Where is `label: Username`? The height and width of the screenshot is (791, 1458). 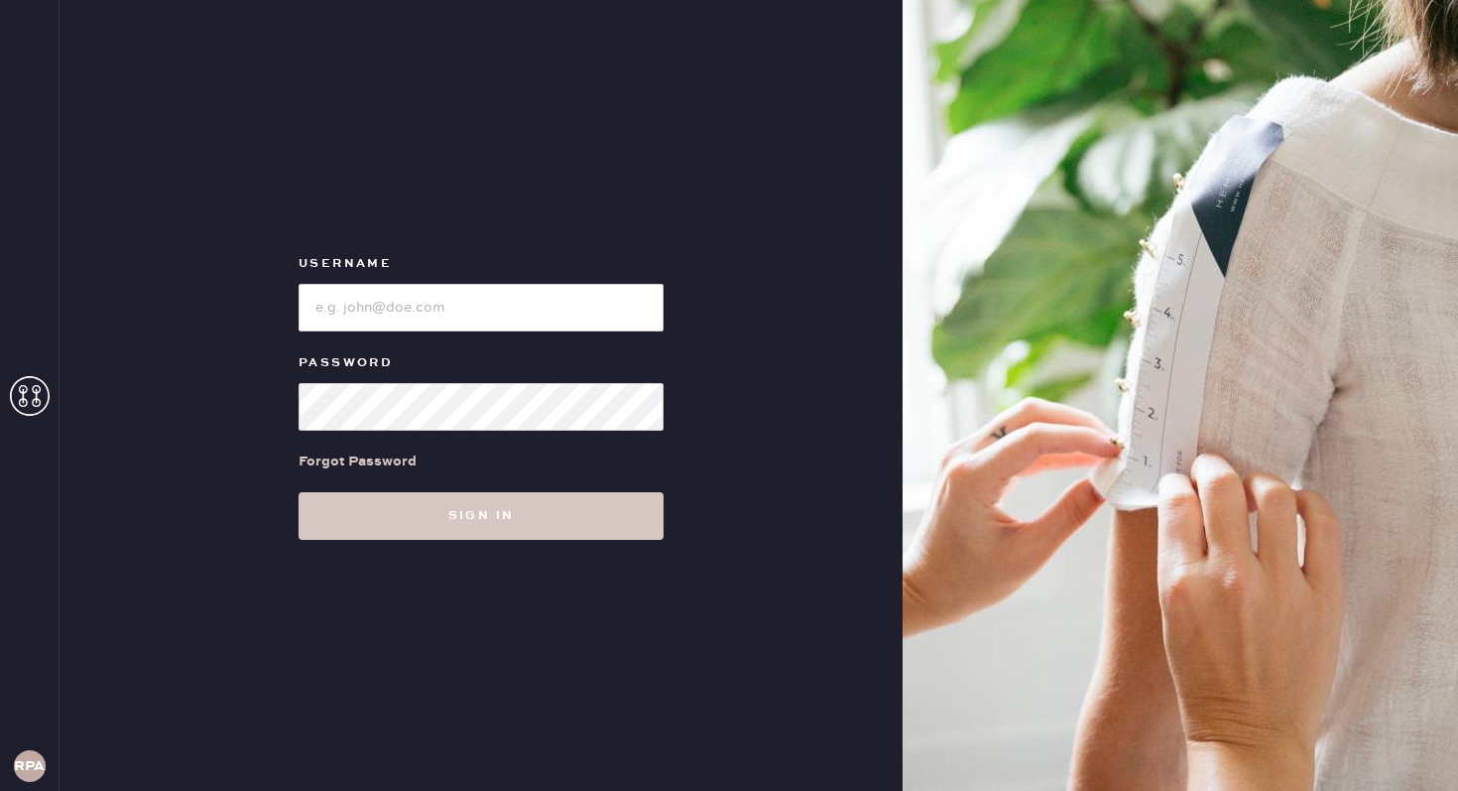 label: Username is located at coordinates (481, 264).